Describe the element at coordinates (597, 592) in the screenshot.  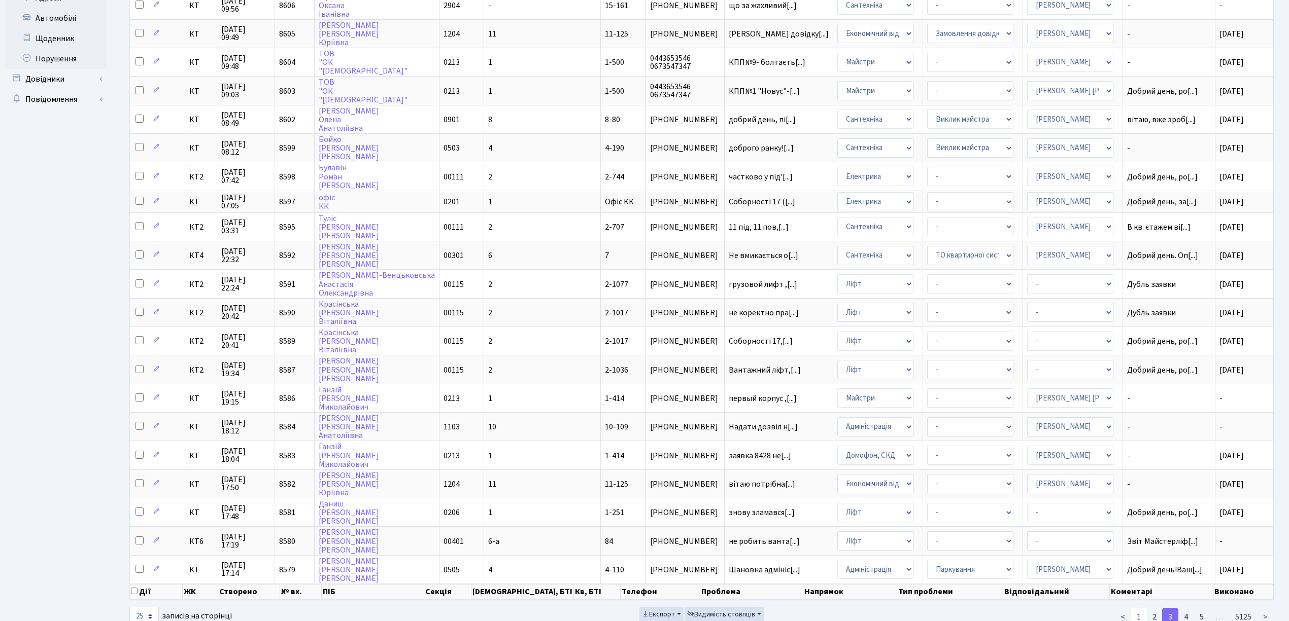
I see `th: Кв, БТІ` at that location.